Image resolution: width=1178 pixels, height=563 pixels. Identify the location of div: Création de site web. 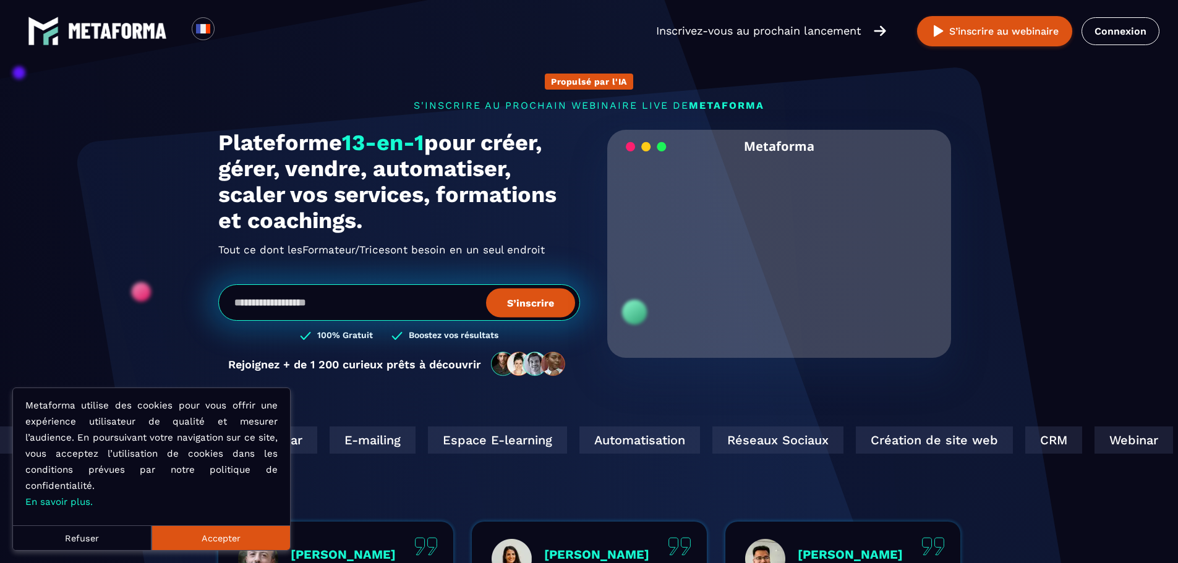
(930, 440).